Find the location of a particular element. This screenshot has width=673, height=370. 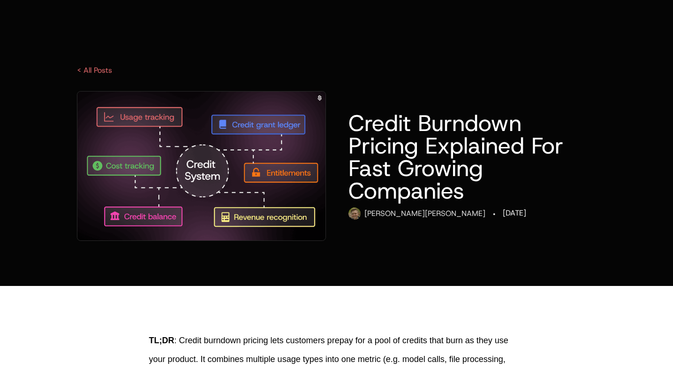

a: < All Posts is located at coordinates (94, 70).